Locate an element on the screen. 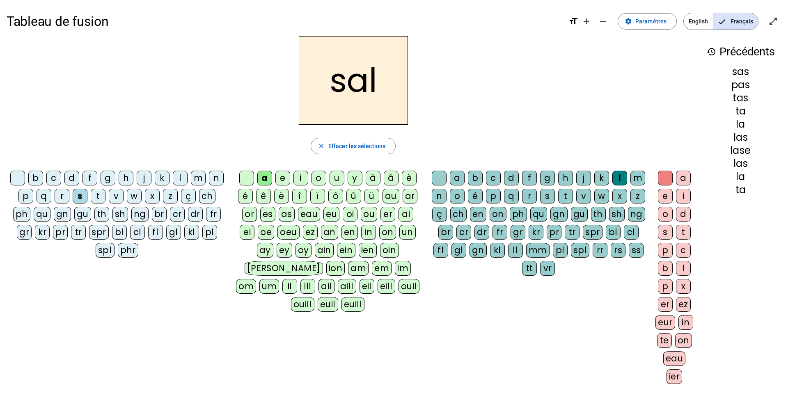 This screenshot has width=788, height=393. div: om is located at coordinates (246, 286).